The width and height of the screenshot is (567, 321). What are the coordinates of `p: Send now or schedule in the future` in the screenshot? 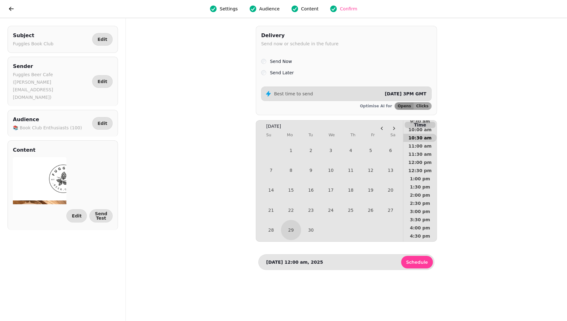 It's located at (300, 44).